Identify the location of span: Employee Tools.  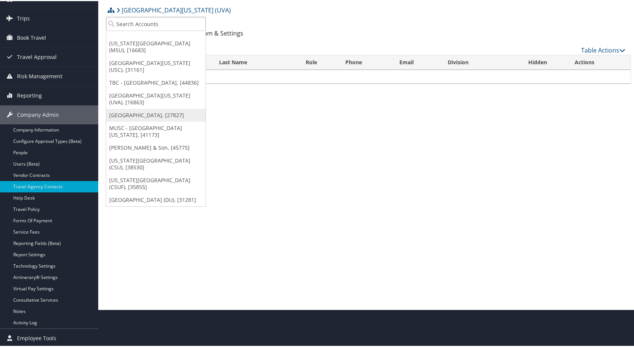
(37, 337).